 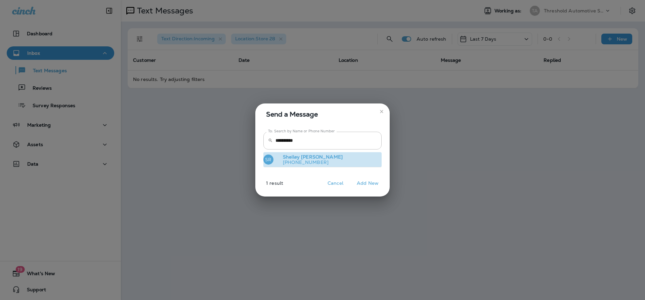 I want to click on span: Sheiley, so click(x=291, y=157).